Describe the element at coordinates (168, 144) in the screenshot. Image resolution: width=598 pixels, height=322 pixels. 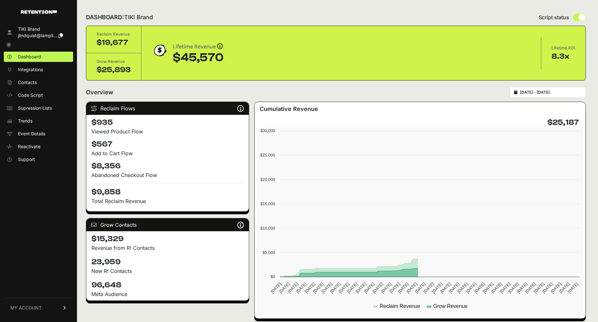
I see `h4: $567` at that location.